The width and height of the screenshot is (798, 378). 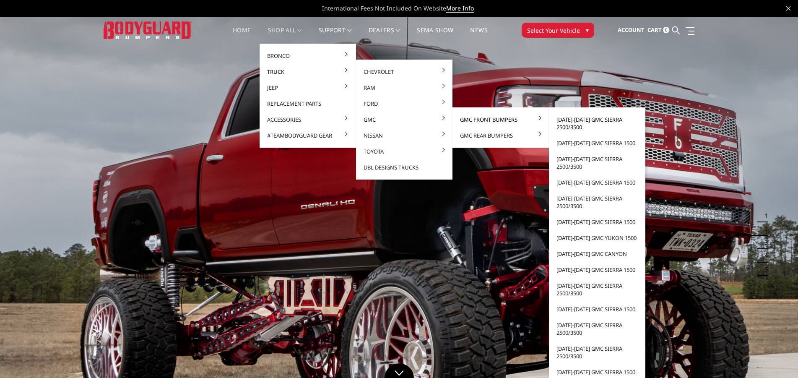 What do you see at coordinates (148, 30) in the screenshot?
I see `img: BODYGUARD BUMPERS` at bounding box center [148, 30].